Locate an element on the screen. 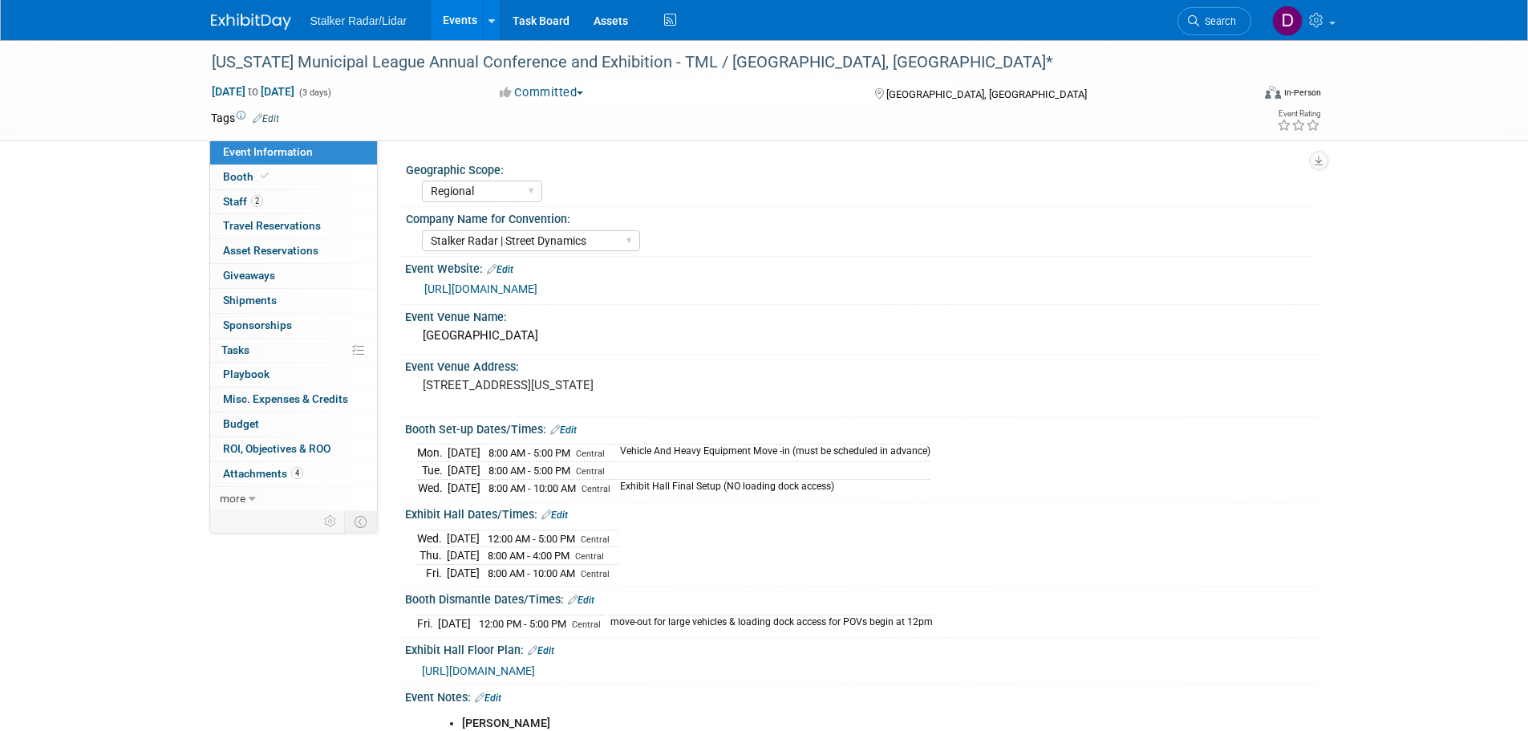 The height and width of the screenshot is (731, 1528). div: Event Rating is located at coordinates (1299, 114).